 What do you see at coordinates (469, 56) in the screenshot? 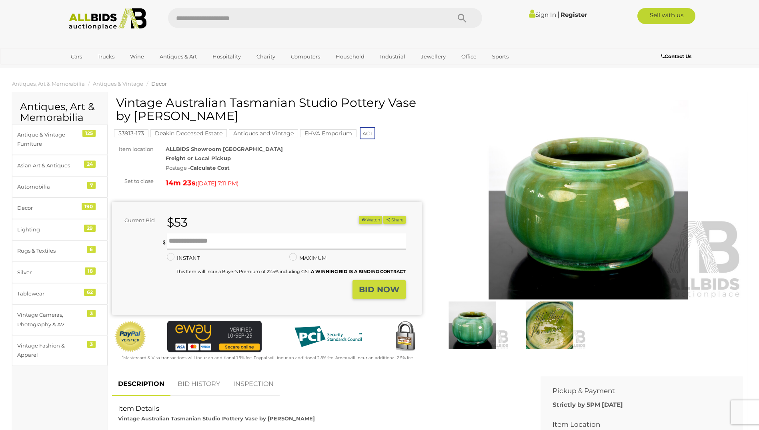
I see `a: Office` at bounding box center [469, 56].